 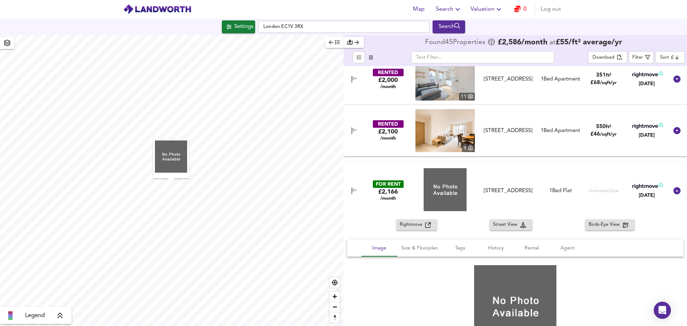 What do you see at coordinates (520, 9) in the screenshot?
I see `a: 0` at bounding box center [520, 9].